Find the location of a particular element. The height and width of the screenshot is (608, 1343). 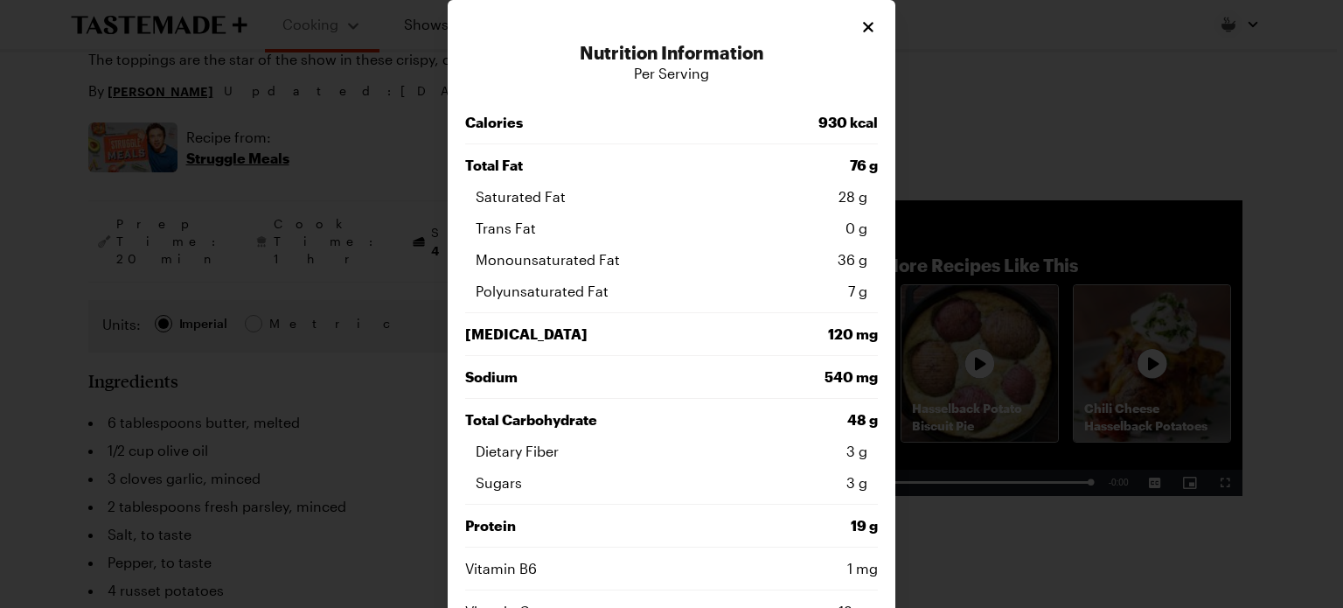

span: 930 kcal is located at coordinates (775, 122).